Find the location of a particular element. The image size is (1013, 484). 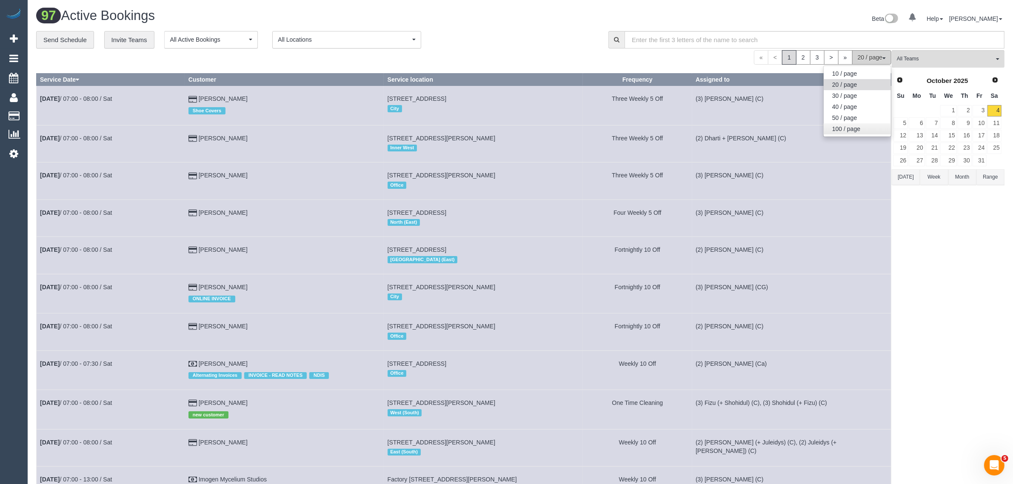

a: Automaid Logo is located at coordinates (14, 14).